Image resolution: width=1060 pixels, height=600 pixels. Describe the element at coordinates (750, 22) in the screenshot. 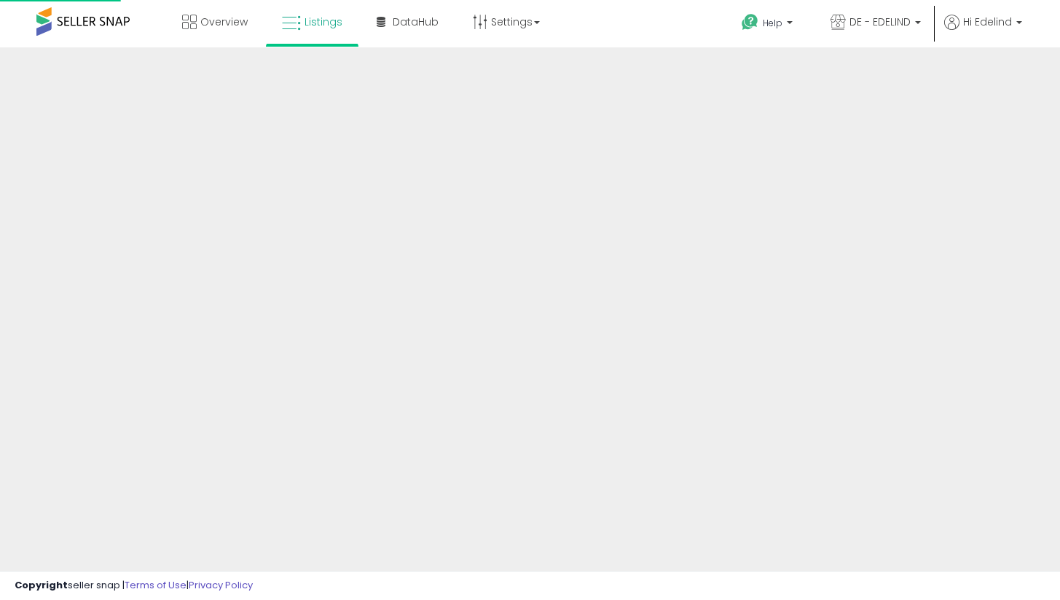

I see `i: Get Help` at that location.